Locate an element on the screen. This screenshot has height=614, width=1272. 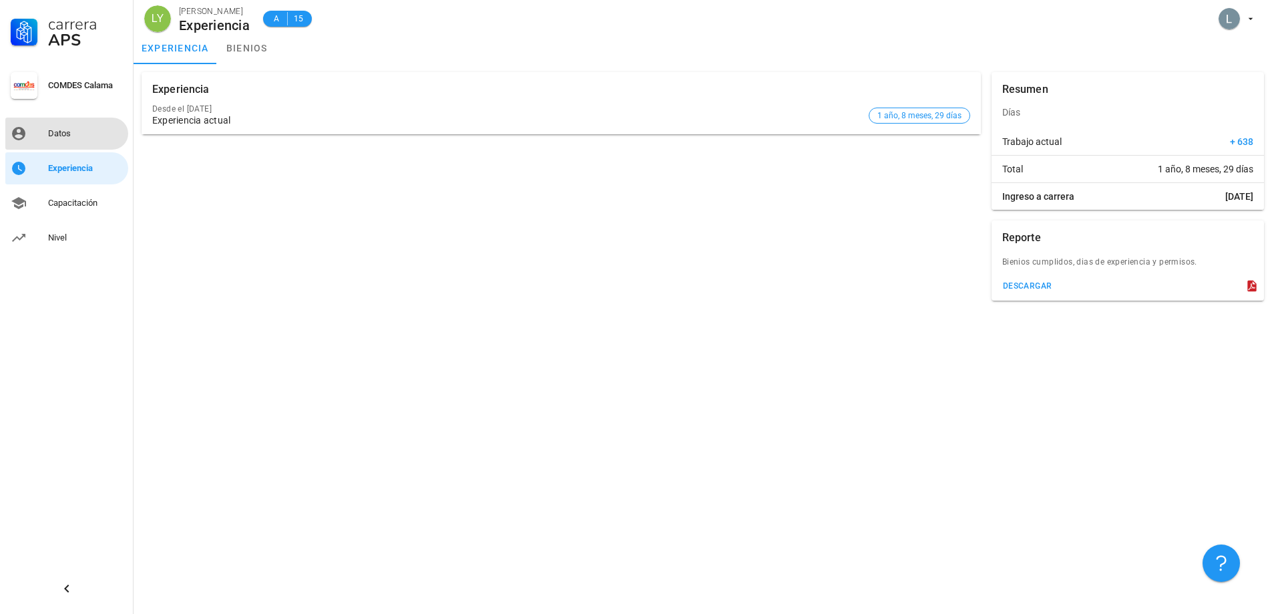
div: Días is located at coordinates (1128, 112).